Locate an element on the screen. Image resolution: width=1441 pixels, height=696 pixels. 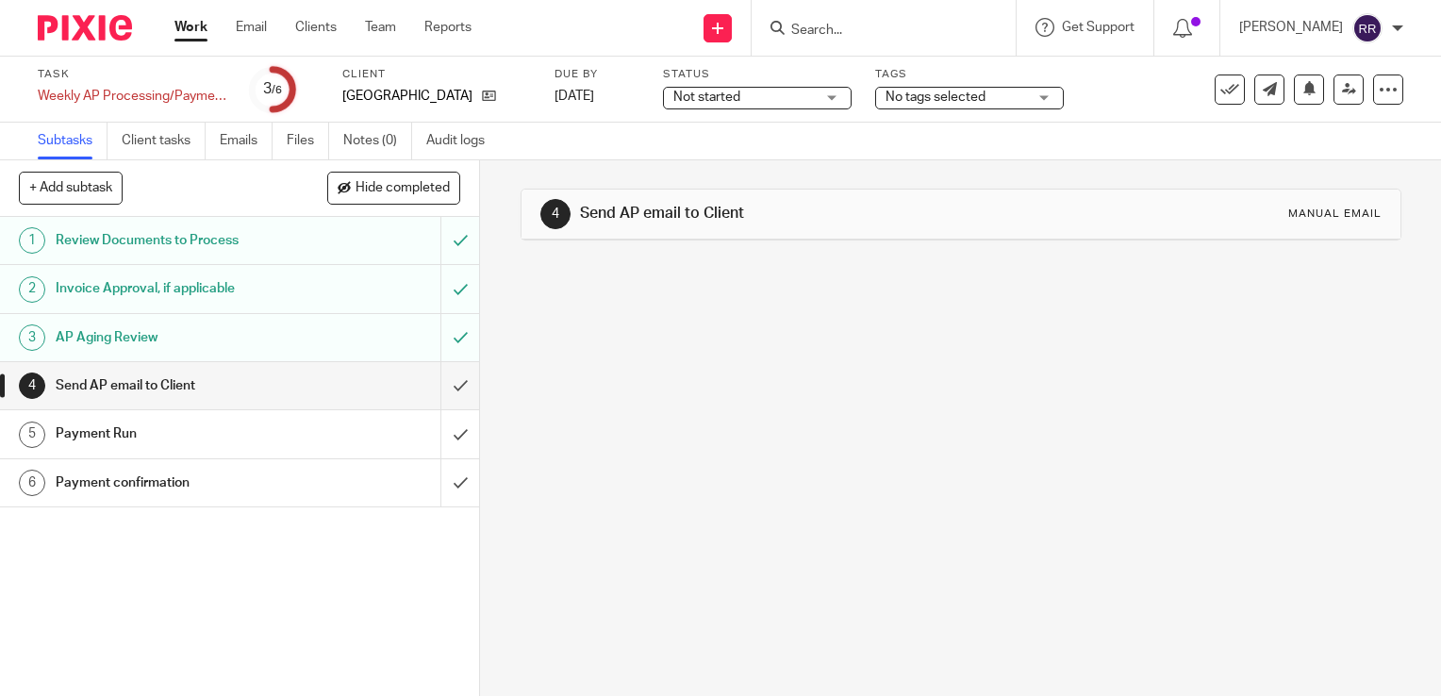
a: Notes (0) is located at coordinates (377, 141).